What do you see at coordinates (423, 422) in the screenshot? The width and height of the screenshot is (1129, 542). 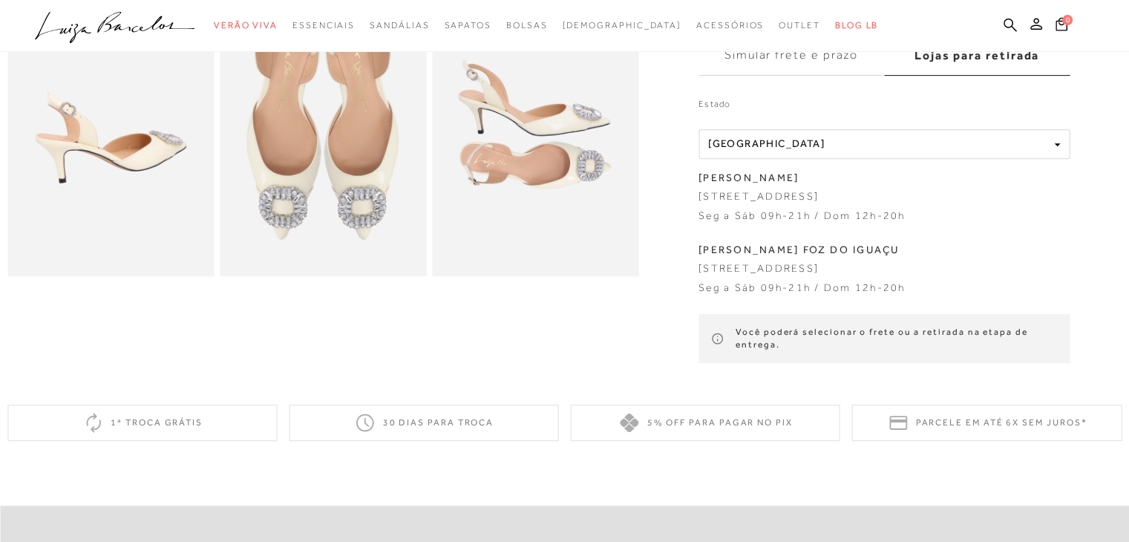 I see `div: 30 dias para troca` at bounding box center [423, 422].